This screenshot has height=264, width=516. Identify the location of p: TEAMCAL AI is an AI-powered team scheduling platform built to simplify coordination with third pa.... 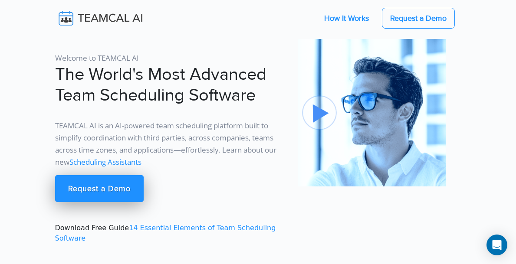
(172, 144).